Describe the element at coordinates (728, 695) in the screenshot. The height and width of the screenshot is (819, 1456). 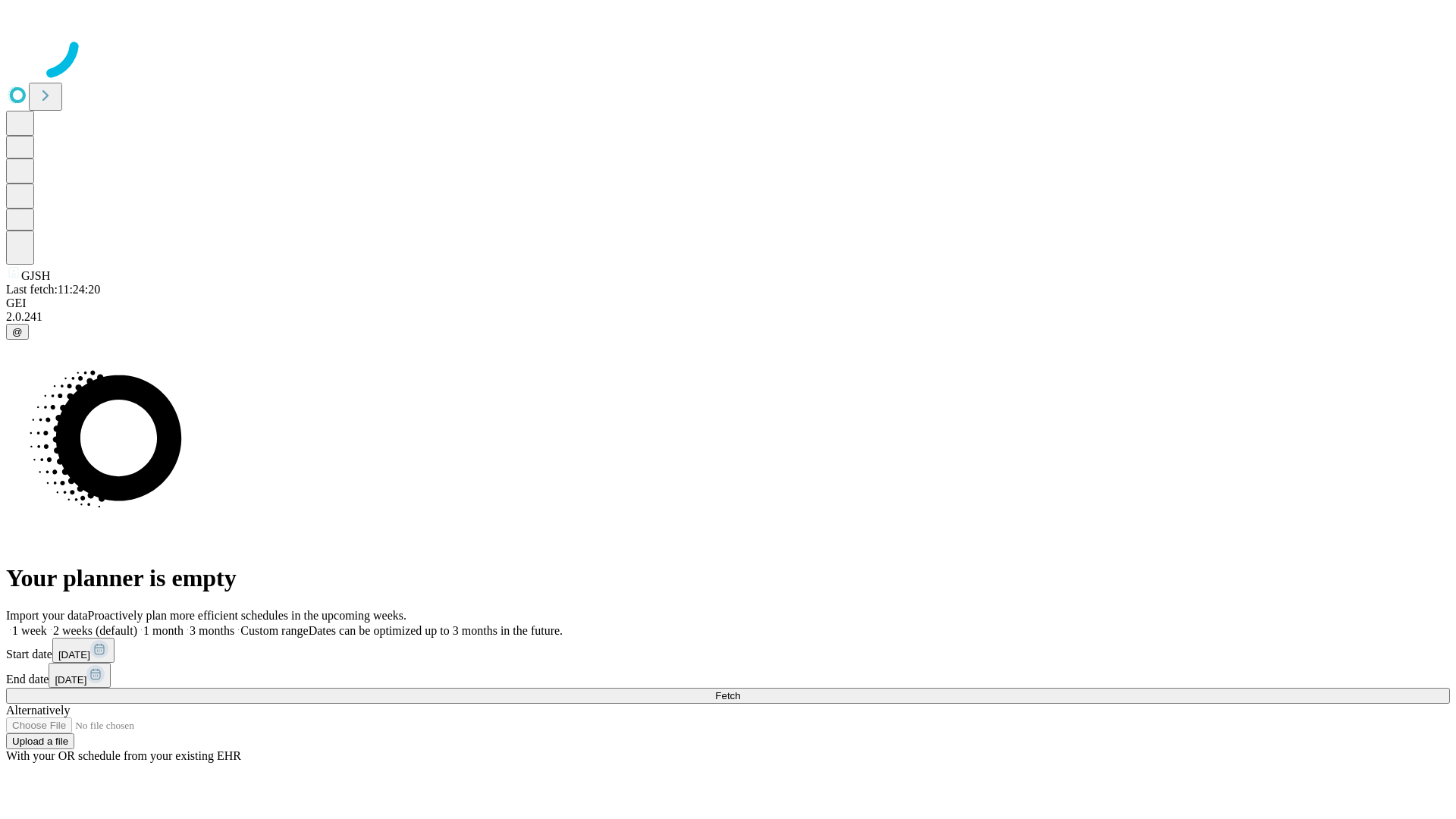
I see `span: Fetch` at that location.